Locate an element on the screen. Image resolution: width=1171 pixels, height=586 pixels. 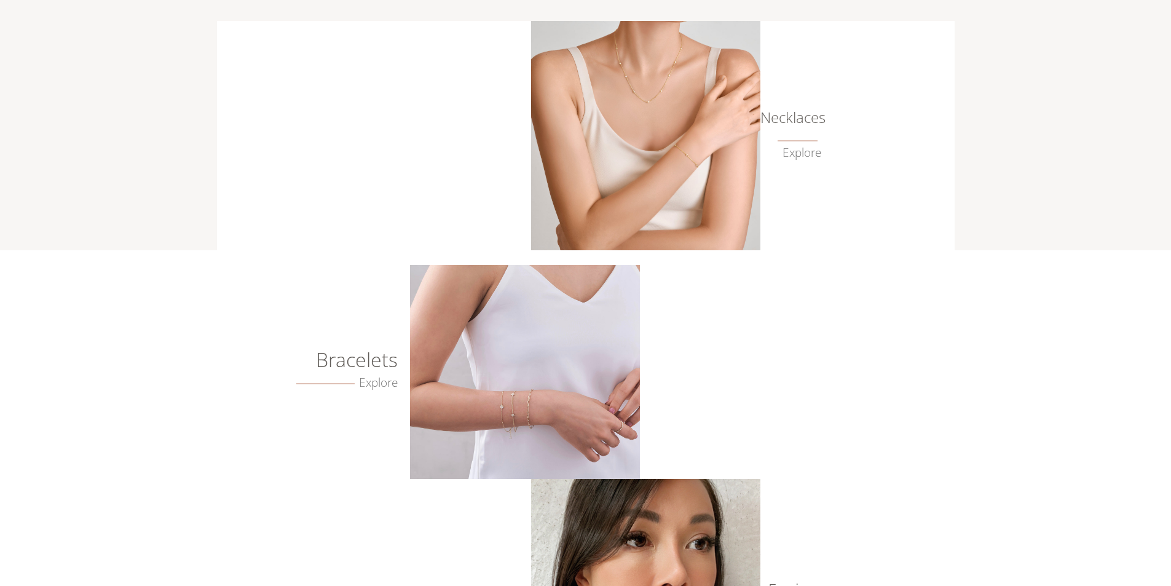
h6: Bracelets is located at coordinates (328, 360).